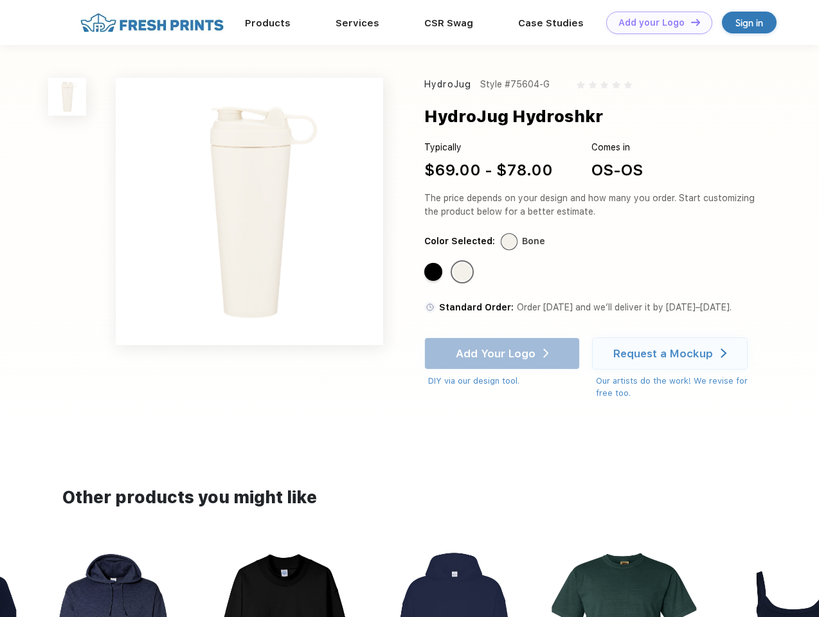 This screenshot has height=617, width=819. Describe the element at coordinates (749, 22) in the screenshot. I see `a: Sign in` at that location.